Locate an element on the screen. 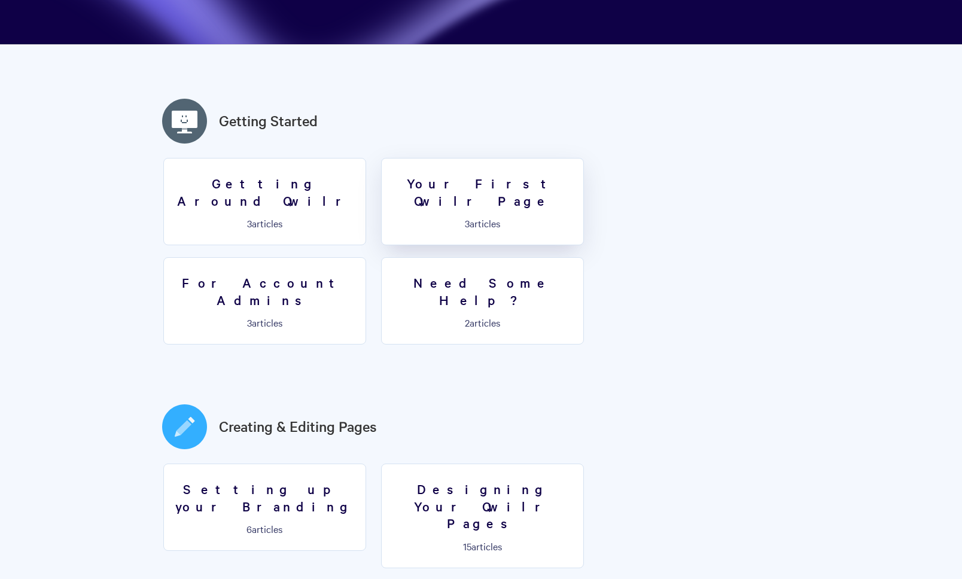 The image size is (962, 579). a: Getting Around Qwilr 3articles is located at coordinates (264, 202).